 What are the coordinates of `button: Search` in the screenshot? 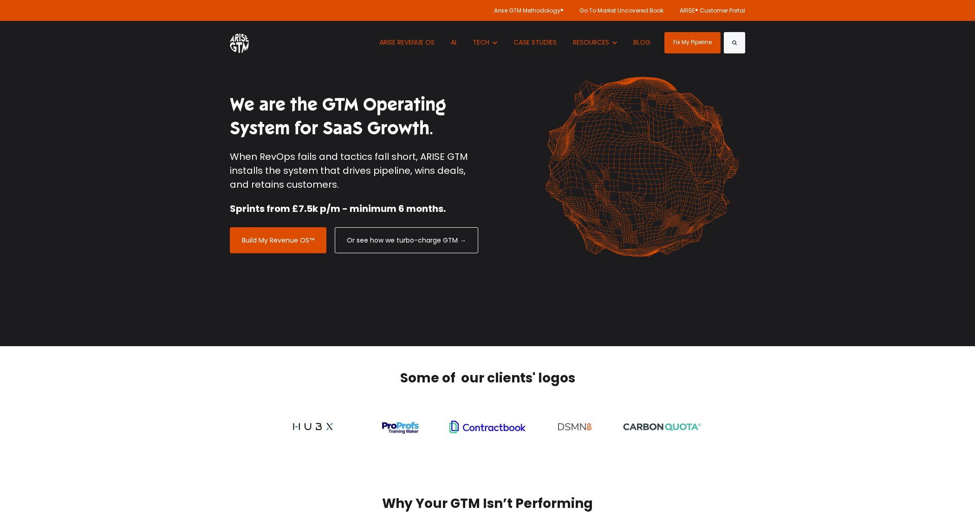 It's located at (735, 43).